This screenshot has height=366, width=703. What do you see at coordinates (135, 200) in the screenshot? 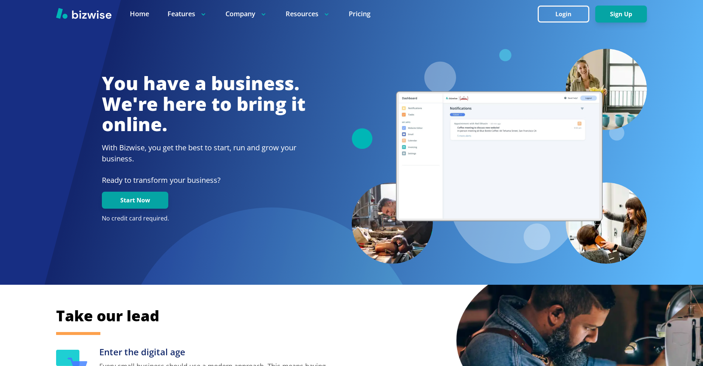
I see `a: Start Now` at bounding box center [135, 200].